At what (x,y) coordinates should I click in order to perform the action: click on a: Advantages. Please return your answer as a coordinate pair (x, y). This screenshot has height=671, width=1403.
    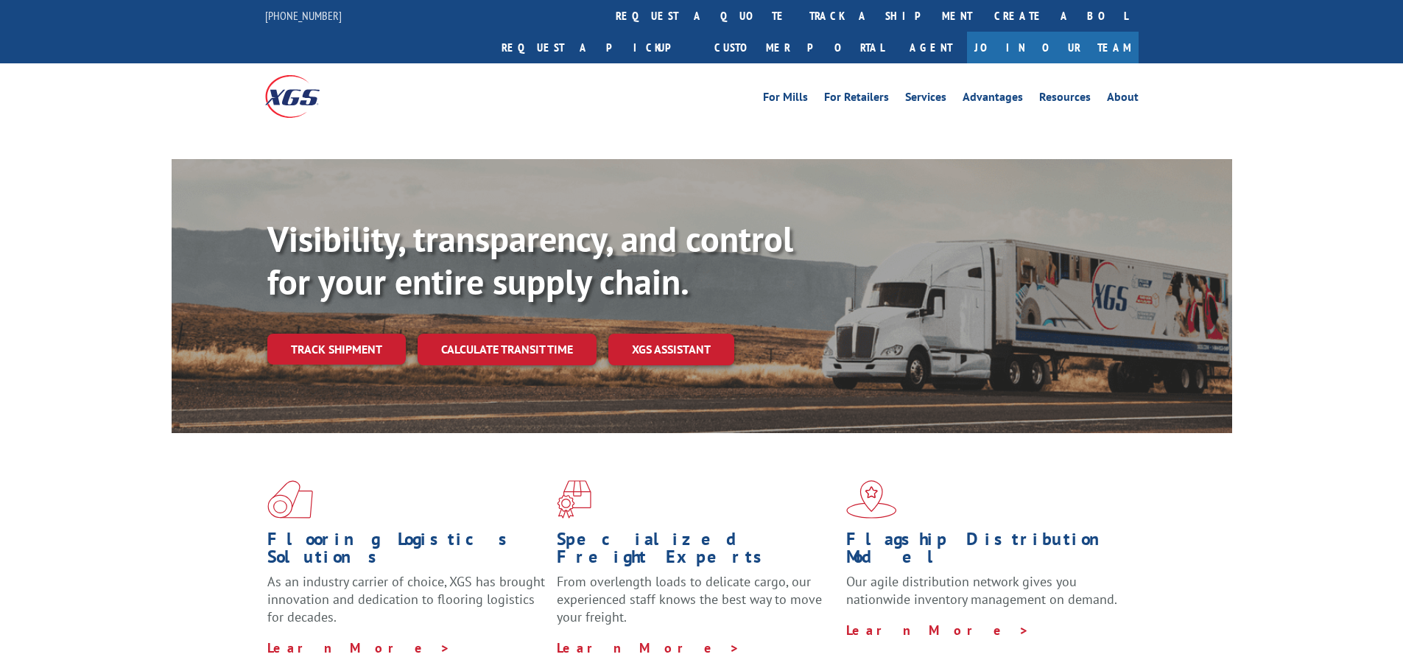
    Looking at the image, I should click on (992, 99).